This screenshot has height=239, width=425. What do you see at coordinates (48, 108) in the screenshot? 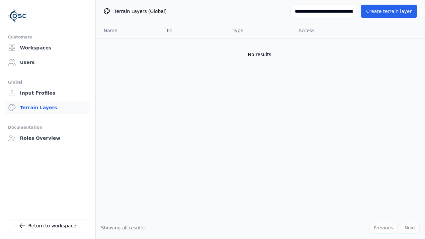
I see `a: Terrain Layers` at bounding box center [48, 108].